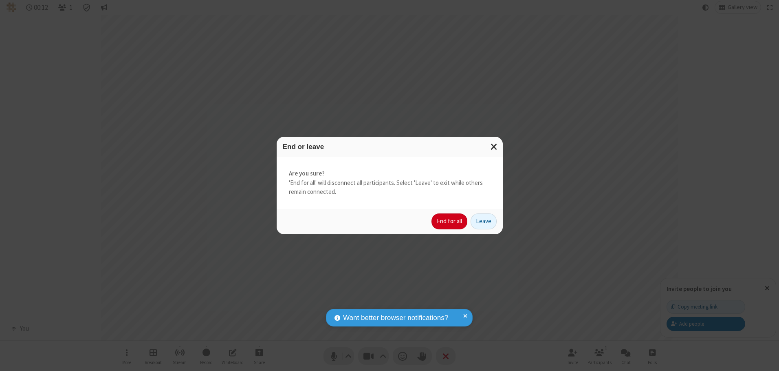 Image resolution: width=779 pixels, height=371 pixels. Describe the element at coordinates (396, 318) in the screenshot. I see `span: Want better browser notifications?` at that location.